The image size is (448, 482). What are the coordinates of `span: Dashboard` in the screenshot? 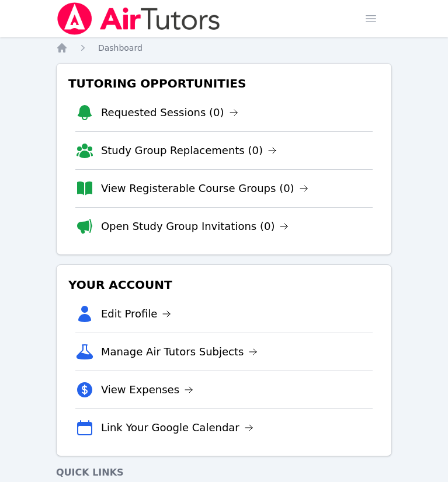 It's located at (120, 48).